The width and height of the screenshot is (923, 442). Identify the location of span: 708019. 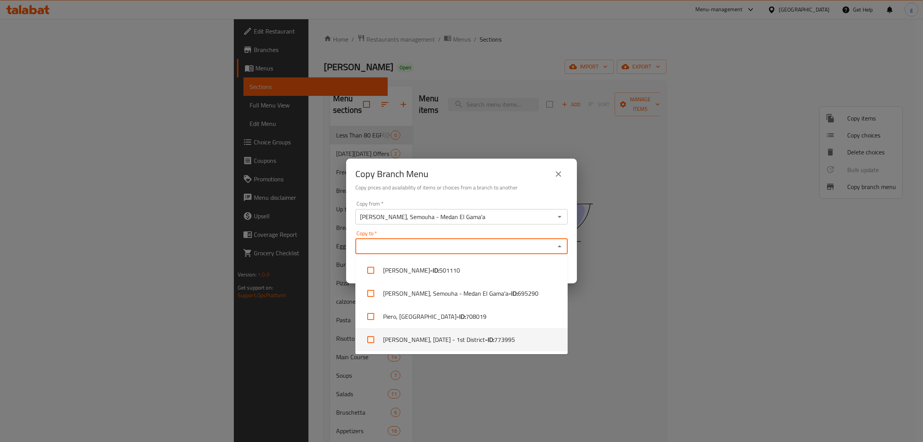
(476, 316).